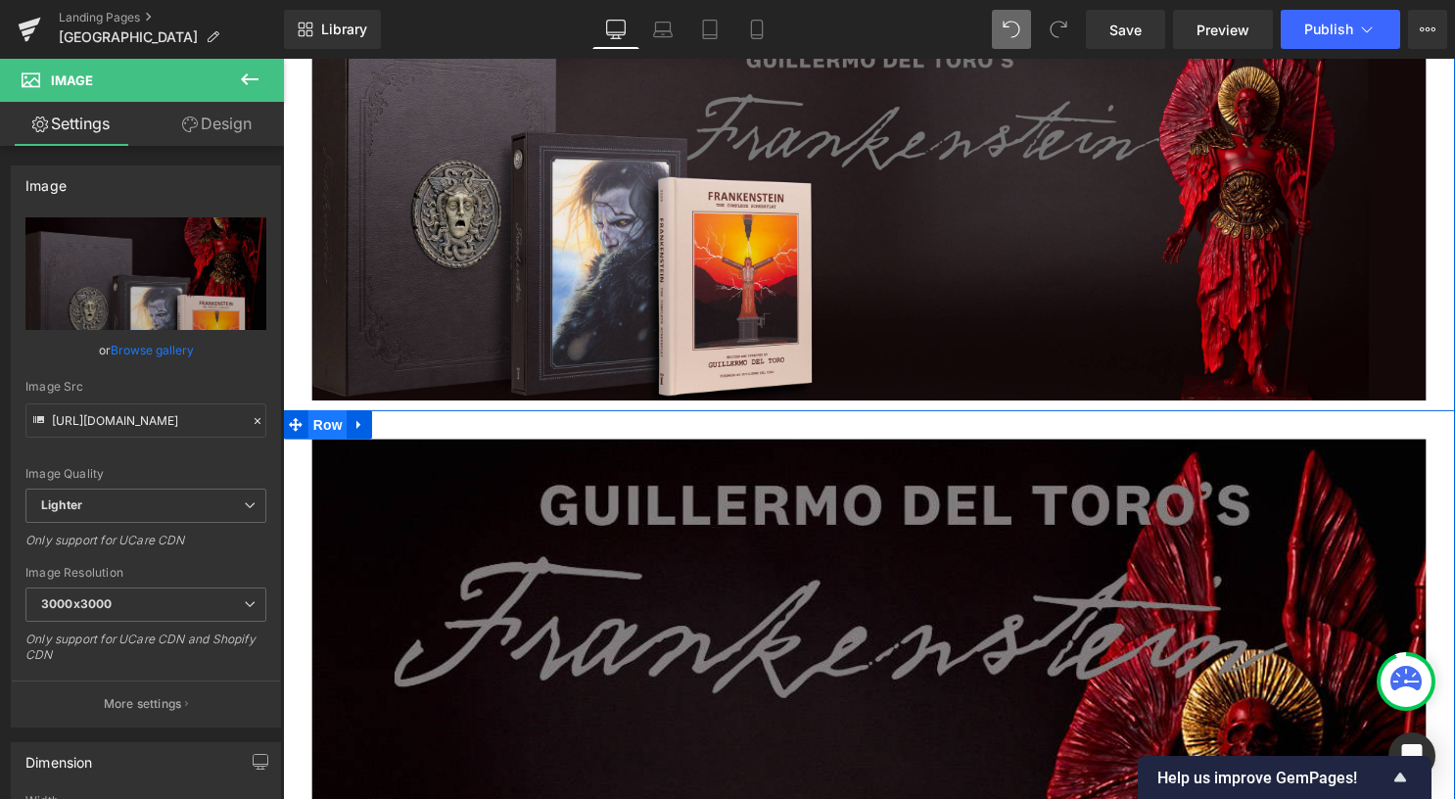 The height and width of the screenshot is (799, 1455). What do you see at coordinates (146, 653) in the screenshot?
I see `div: Only support for UCare CDN and Shopify CDN` at bounding box center [146, 653].